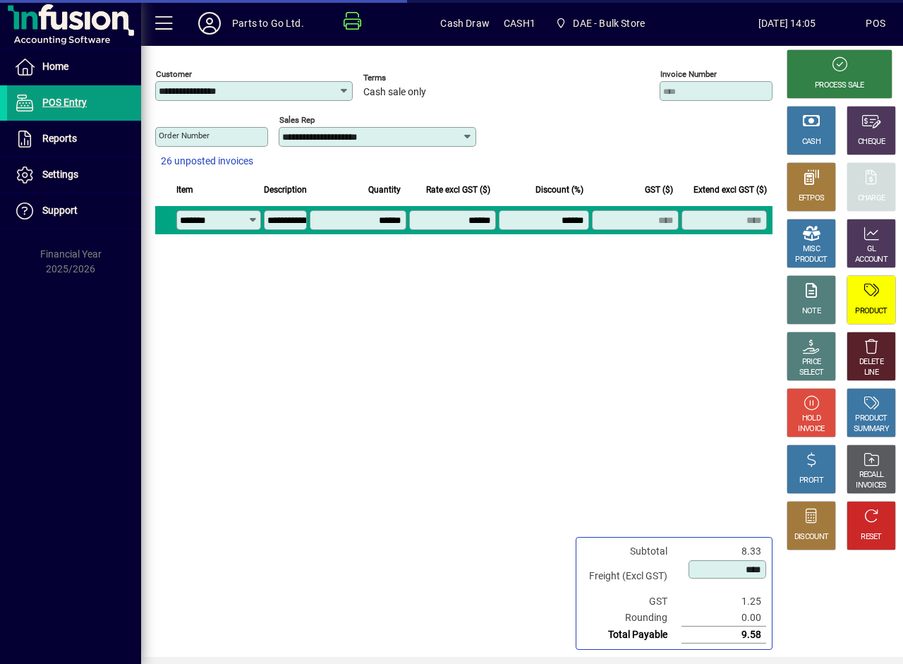 The width and height of the screenshot is (903, 664). What do you see at coordinates (210, 23) in the screenshot?
I see `button: Profile` at bounding box center [210, 23].